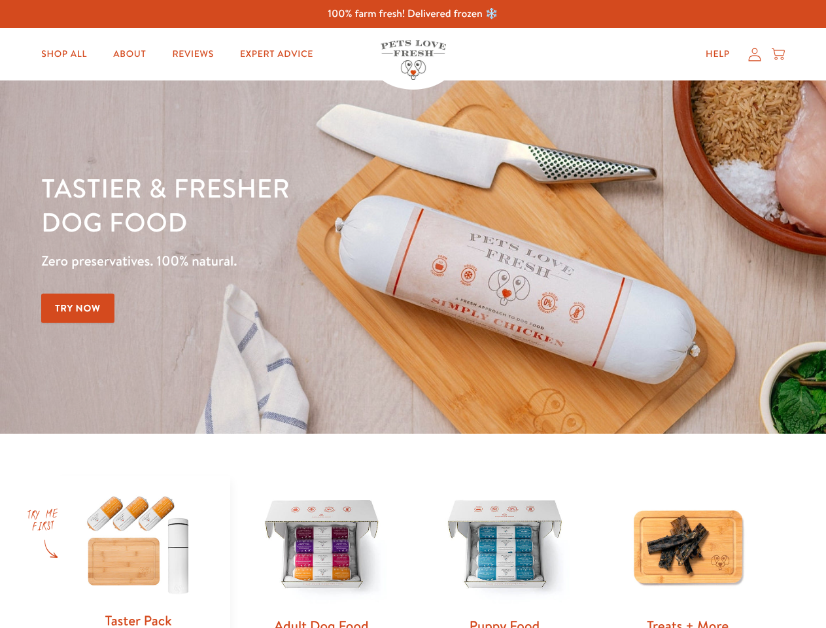 Image resolution: width=826 pixels, height=628 pixels. I want to click on a: Shop All, so click(64, 54).